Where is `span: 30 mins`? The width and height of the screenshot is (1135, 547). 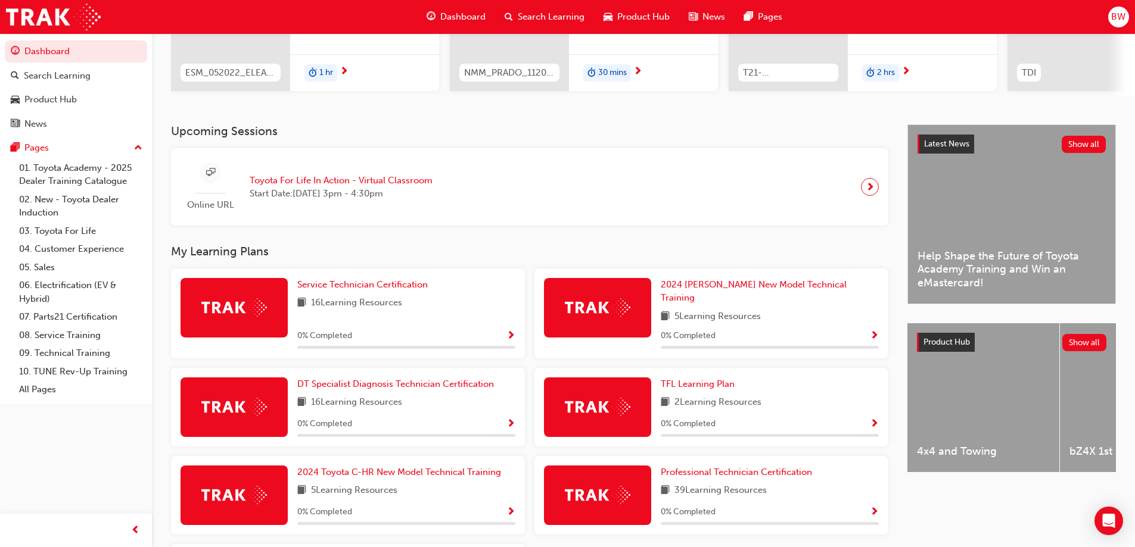 span: 30 mins is located at coordinates (612, 73).